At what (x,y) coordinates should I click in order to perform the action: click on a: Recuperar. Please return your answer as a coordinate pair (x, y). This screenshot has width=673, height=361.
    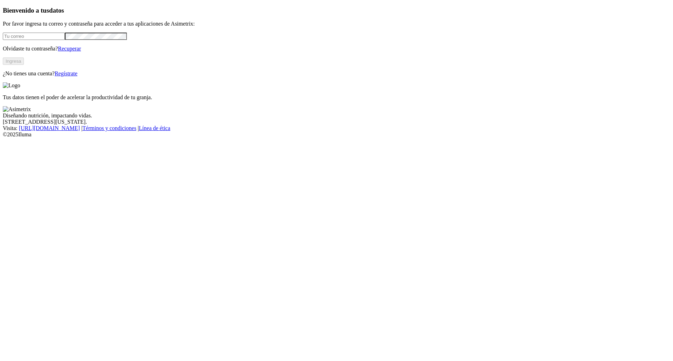
    Looking at the image, I should click on (69, 48).